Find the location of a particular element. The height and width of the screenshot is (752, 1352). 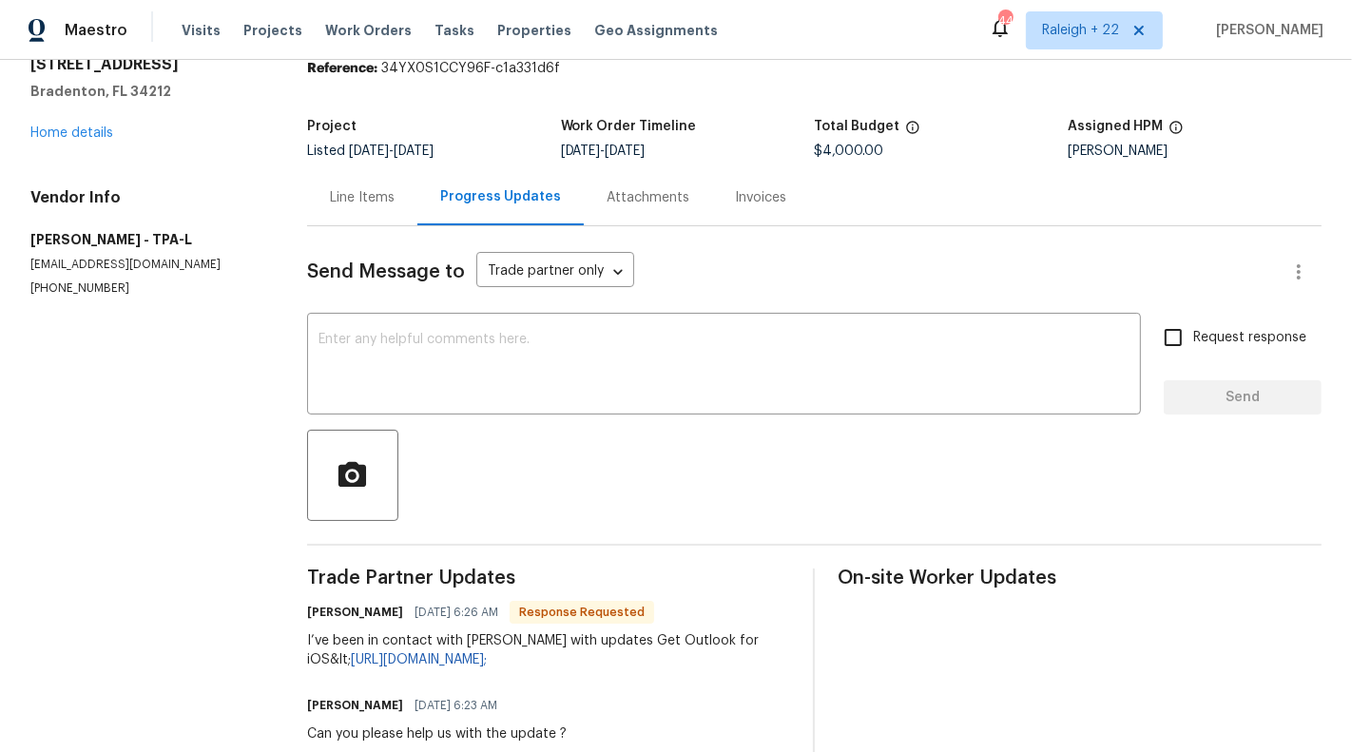

span: Projects is located at coordinates (273, 30).